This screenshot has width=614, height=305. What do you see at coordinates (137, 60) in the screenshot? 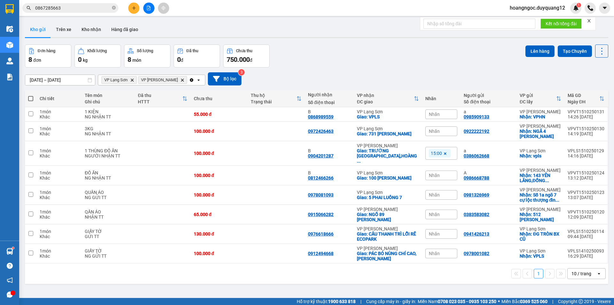
I see `span: món` at bounding box center [137, 60].